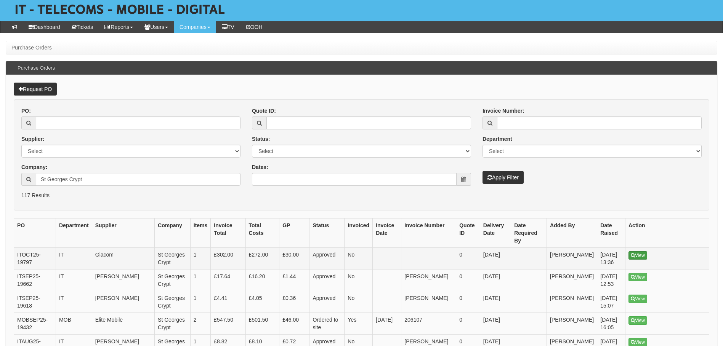 This screenshot has width=723, height=346. Describe the element at coordinates (262, 324) in the screenshot. I see `td: £501.50` at that location.